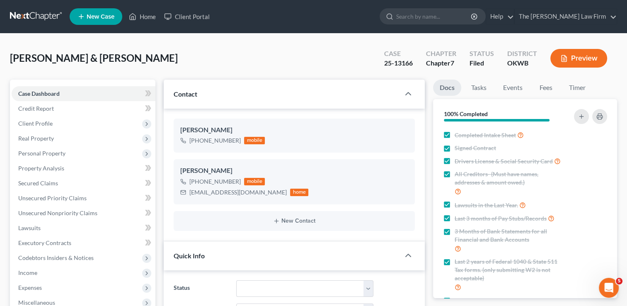 The image size is (627, 306). What do you see at coordinates (83, 213) in the screenshot?
I see `a: Unsecured Nonpriority Claims` at bounding box center [83, 213].